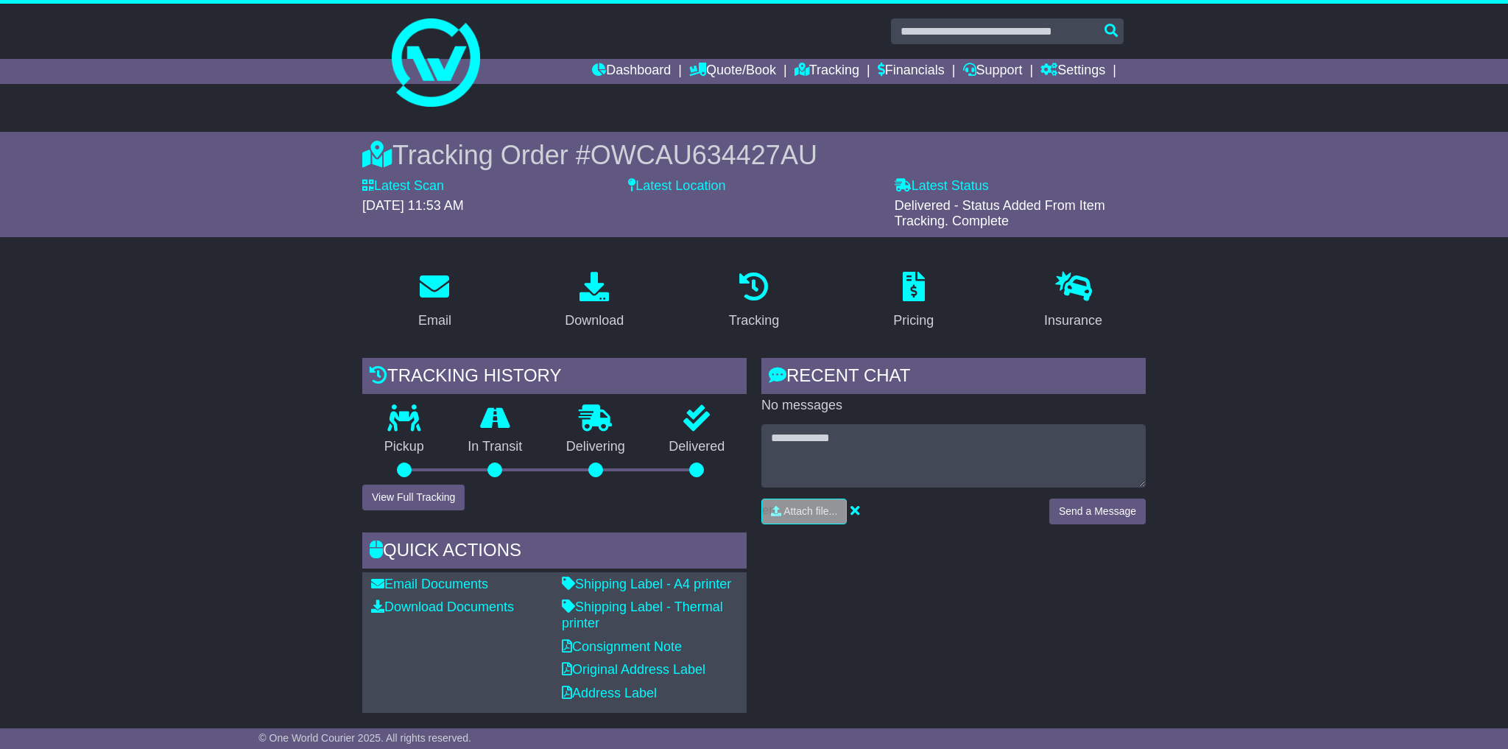  Describe the element at coordinates (434, 301) in the screenshot. I see `a: Email` at that location.